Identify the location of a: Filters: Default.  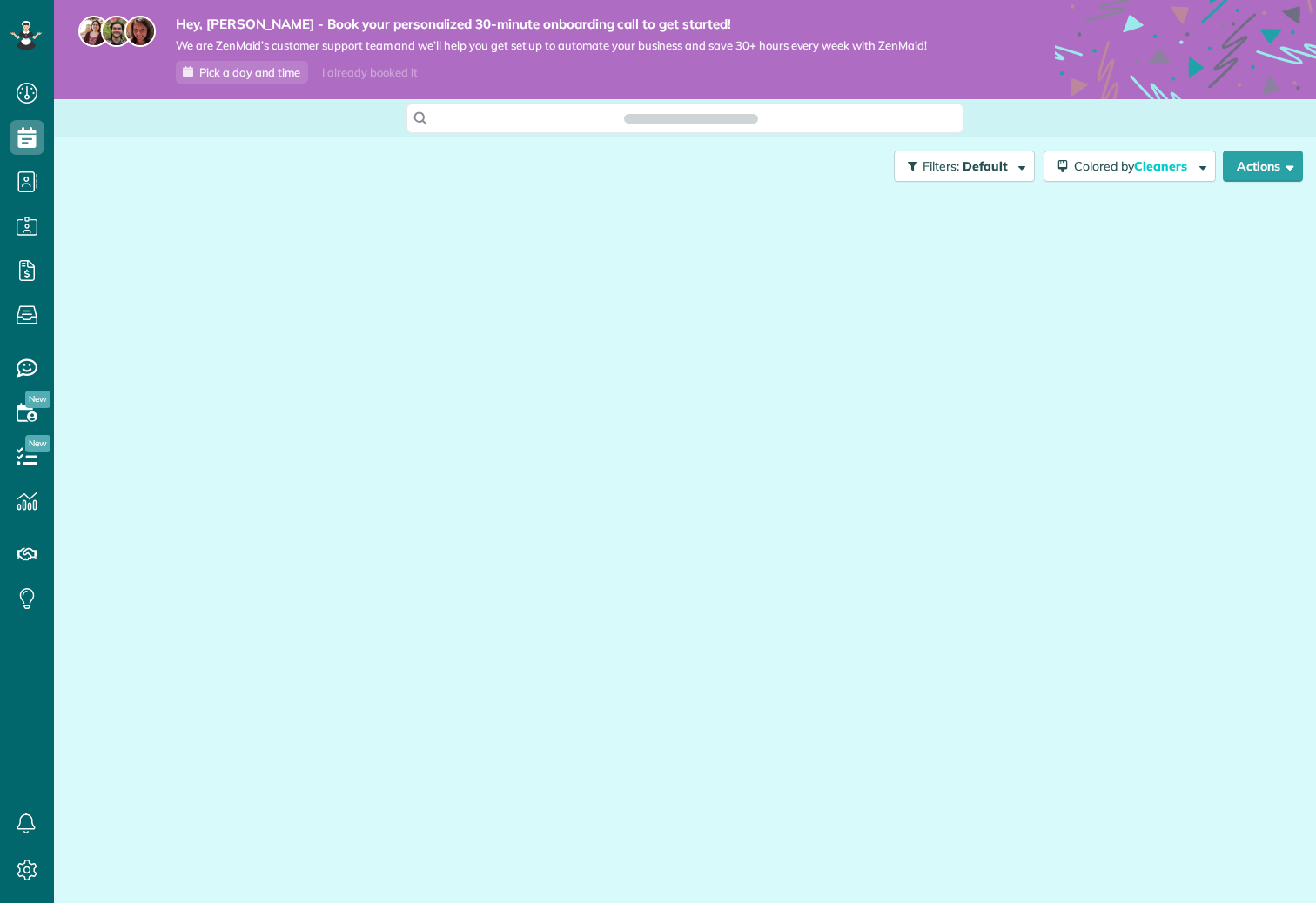
(960, 166).